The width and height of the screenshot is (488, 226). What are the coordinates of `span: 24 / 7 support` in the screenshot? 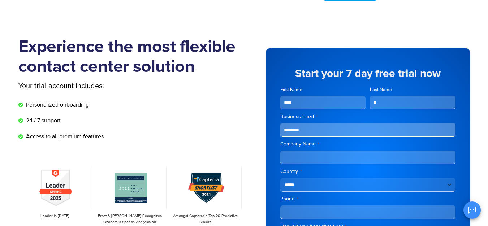 It's located at (42, 121).